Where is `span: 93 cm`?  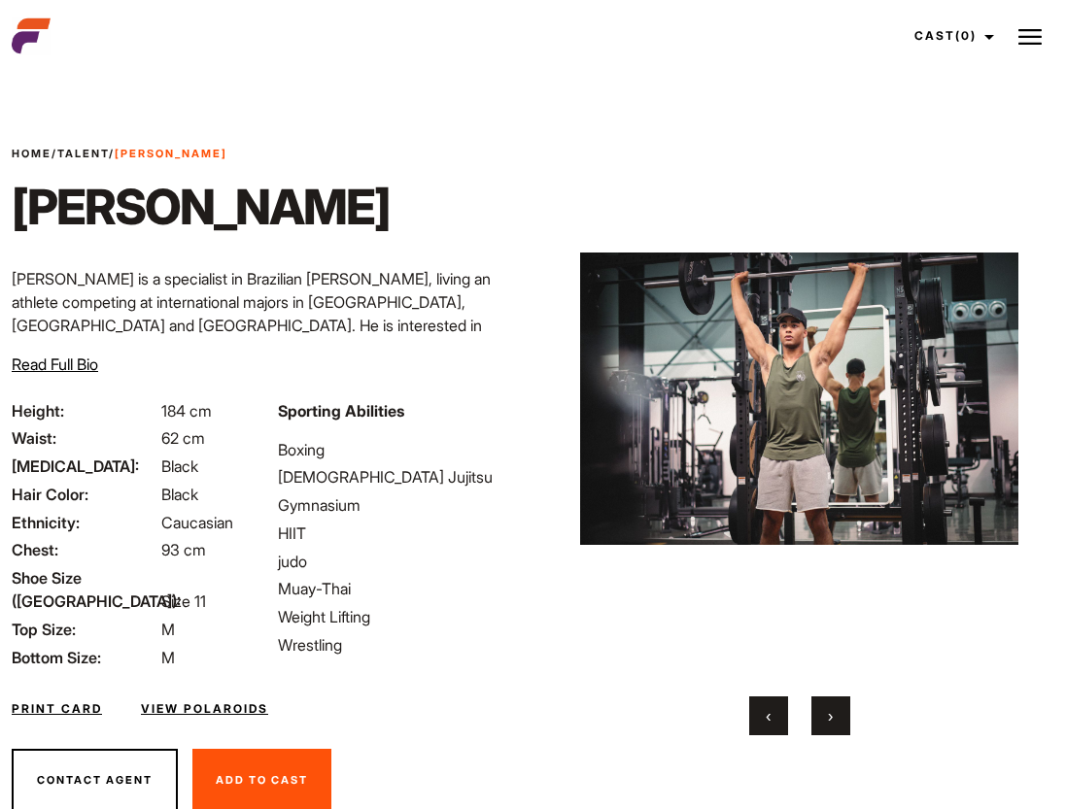
span: 93 cm is located at coordinates (184, 550).